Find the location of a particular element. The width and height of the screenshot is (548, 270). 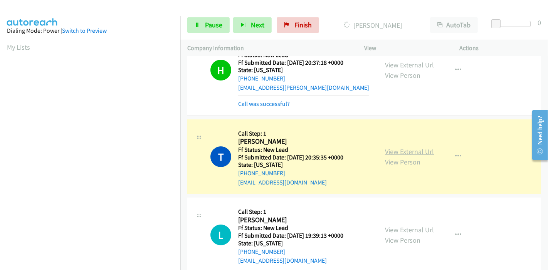

h1: L is located at coordinates (221, 235).